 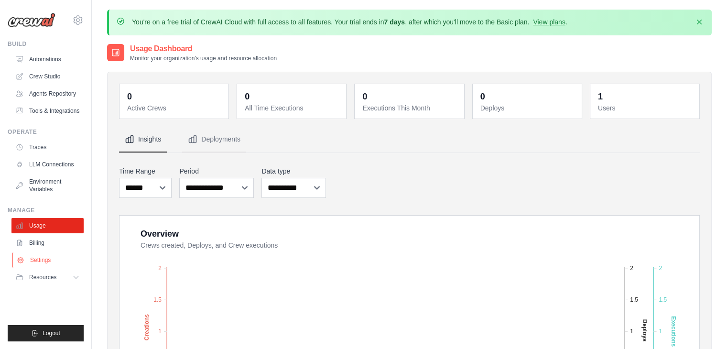 I want to click on a: Traces, so click(x=47, y=147).